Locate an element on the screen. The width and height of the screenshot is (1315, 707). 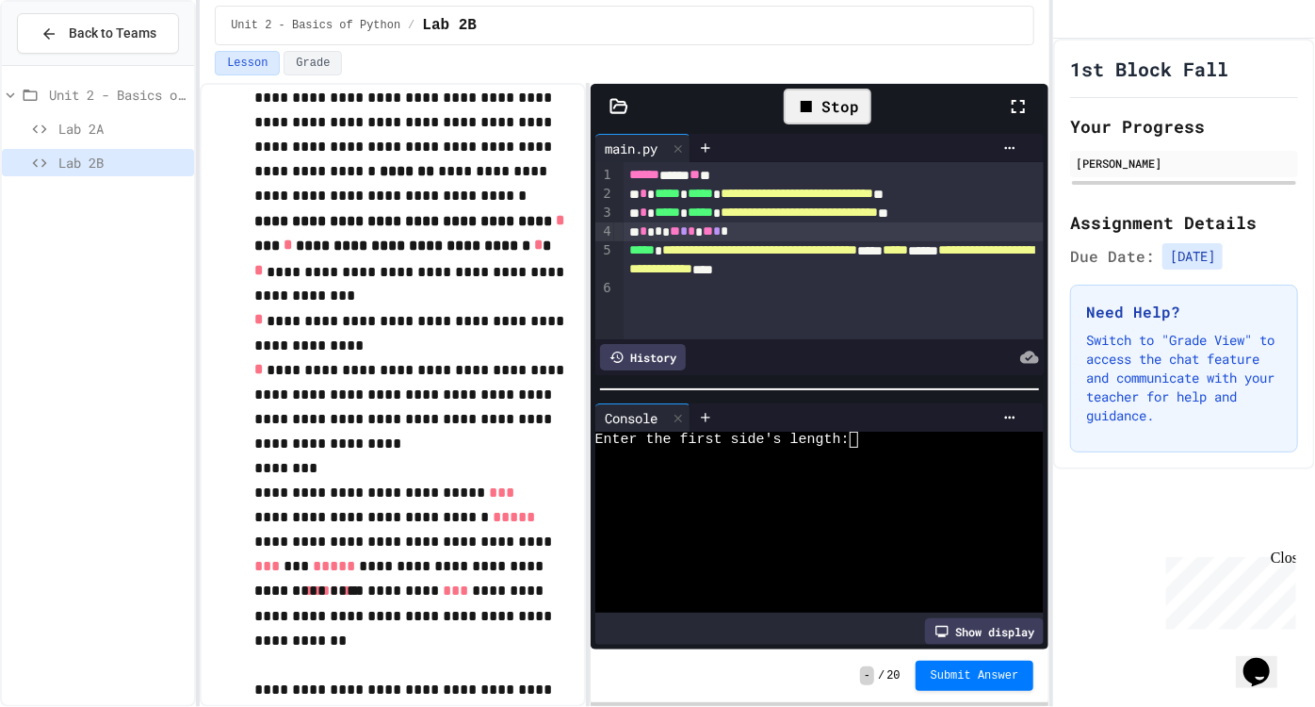
div: History is located at coordinates (642, 357).